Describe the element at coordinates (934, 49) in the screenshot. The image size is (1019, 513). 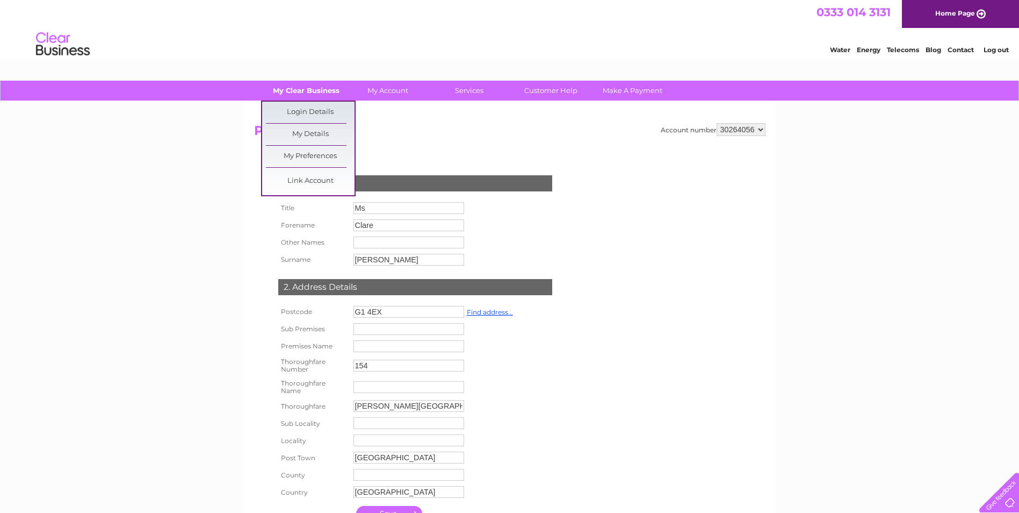
I see `a: Blog` at that location.